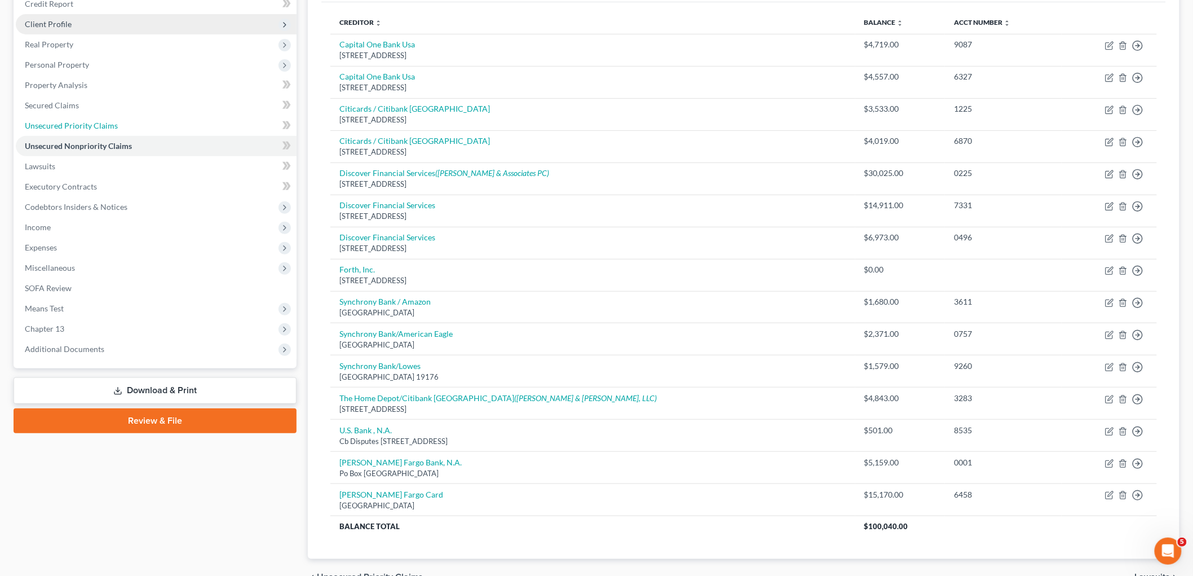 This screenshot has height=576, width=1193. Describe the element at coordinates (380, 365) in the screenshot. I see `a: Synchrony Bank/Lowes` at that location.